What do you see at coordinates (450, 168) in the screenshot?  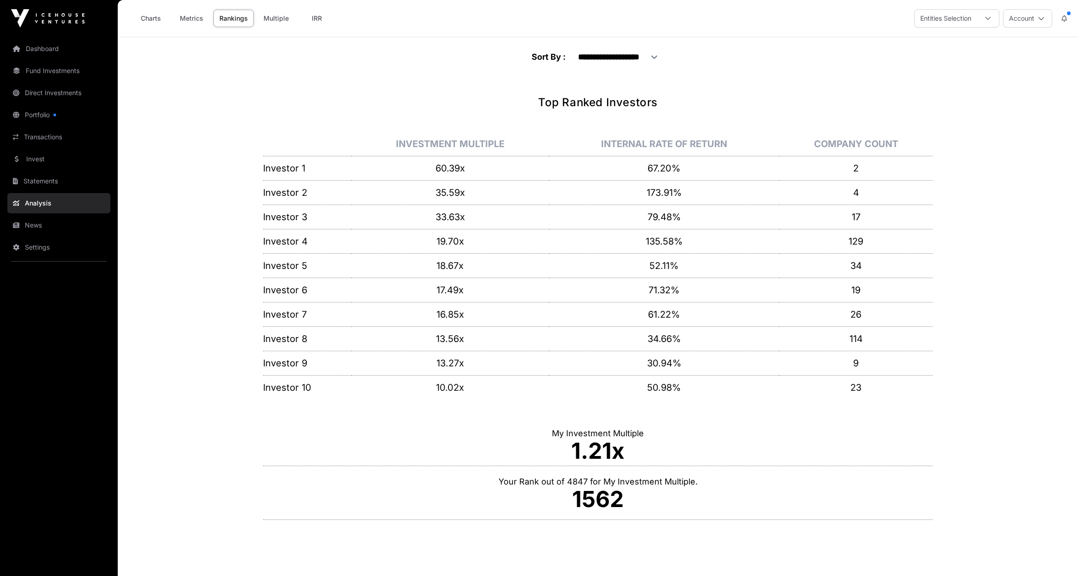 I see `p: 60.39x` at bounding box center [450, 168].